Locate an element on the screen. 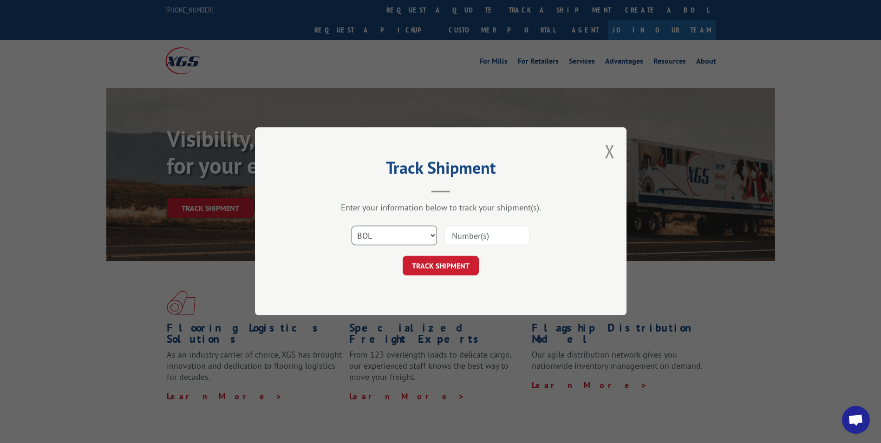 This screenshot has width=881, height=443. input: Number(s) is located at coordinates (487, 236).